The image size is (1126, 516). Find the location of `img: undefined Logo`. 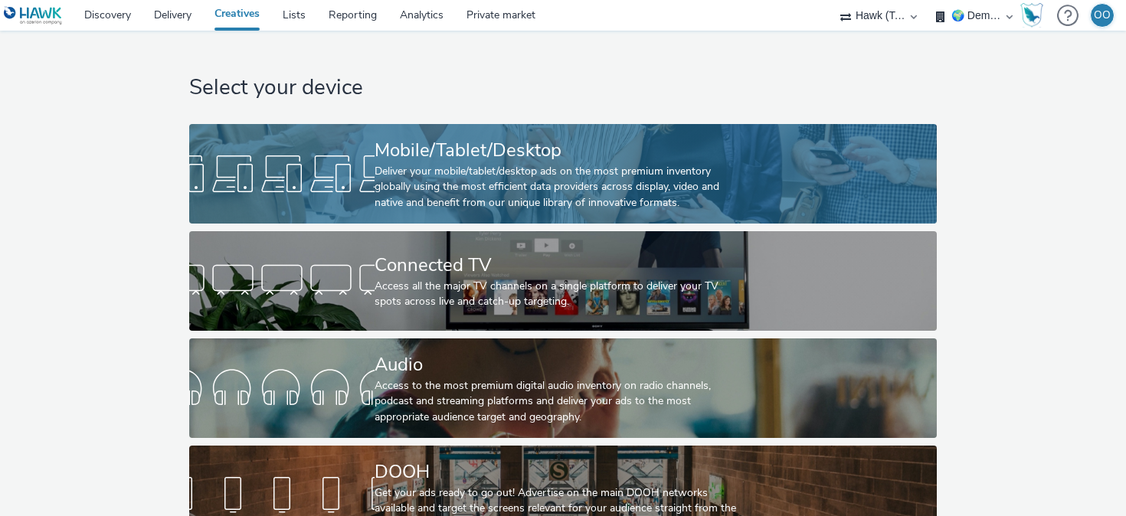

img: undefined Logo is located at coordinates (33, 15).